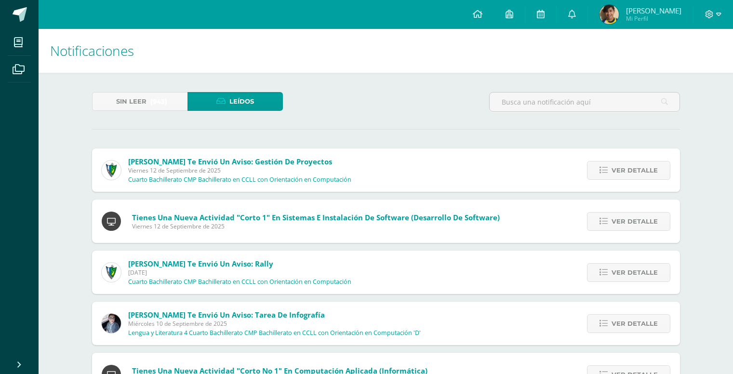 Image resolution: width=733 pixels, height=374 pixels. Describe the element at coordinates (140, 101) in the screenshot. I see `a: Sin leer(943)` at that location.